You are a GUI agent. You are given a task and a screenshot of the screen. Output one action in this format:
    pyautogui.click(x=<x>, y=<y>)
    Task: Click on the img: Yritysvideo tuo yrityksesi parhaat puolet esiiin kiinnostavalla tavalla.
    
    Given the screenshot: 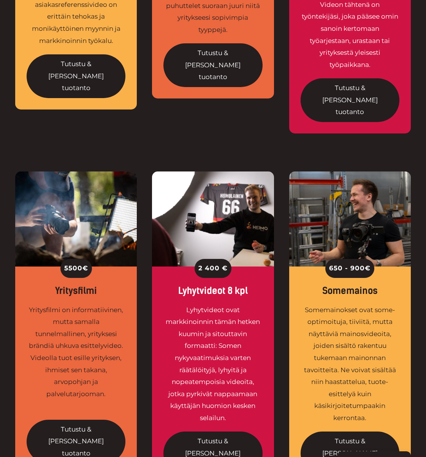 What is the action you would take?
    pyautogui.click(x=76, y=219)
    